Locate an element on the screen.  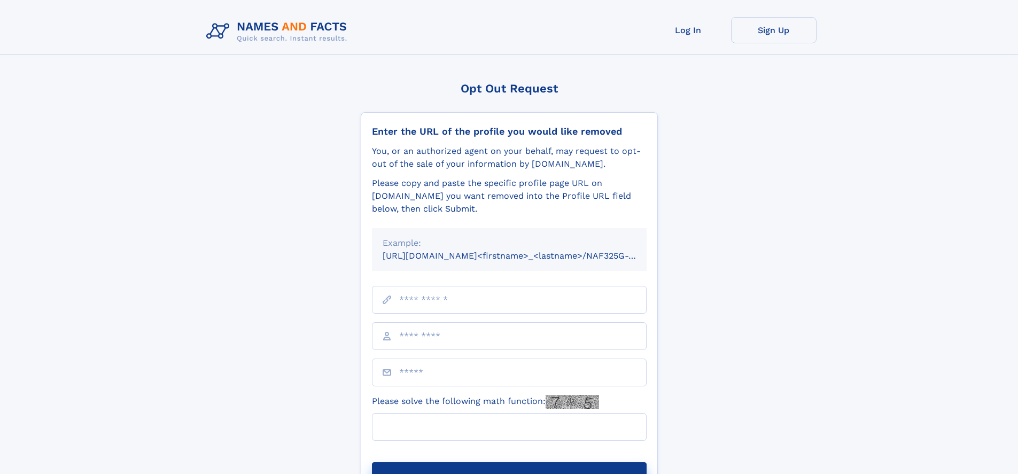
img: Logo Names and Facts is located at coordinates (279, 32).